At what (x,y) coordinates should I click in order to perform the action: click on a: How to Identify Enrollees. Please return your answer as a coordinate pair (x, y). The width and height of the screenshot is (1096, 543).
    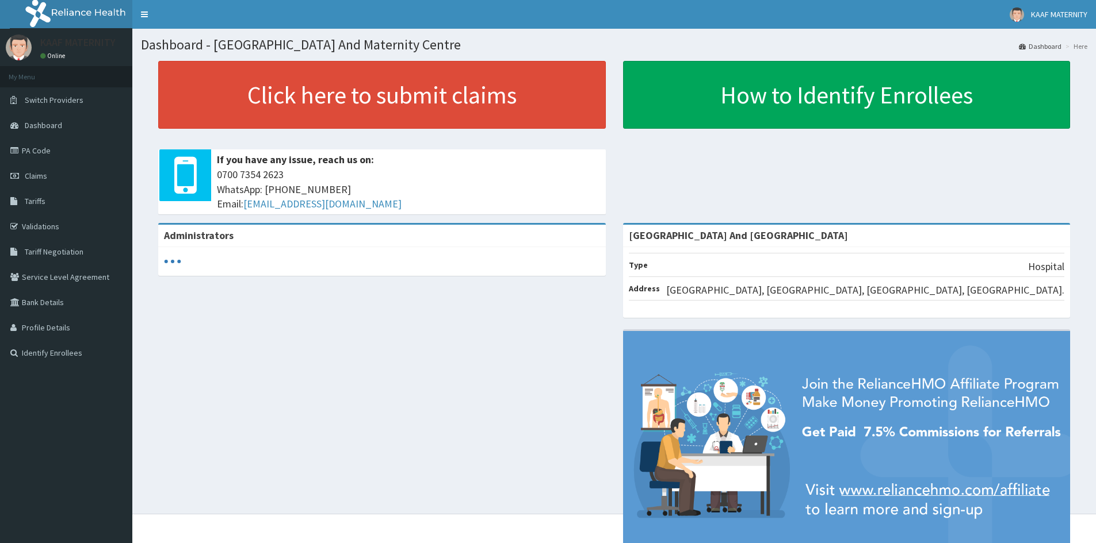
    Looking at the image, I should click on (847, 95).